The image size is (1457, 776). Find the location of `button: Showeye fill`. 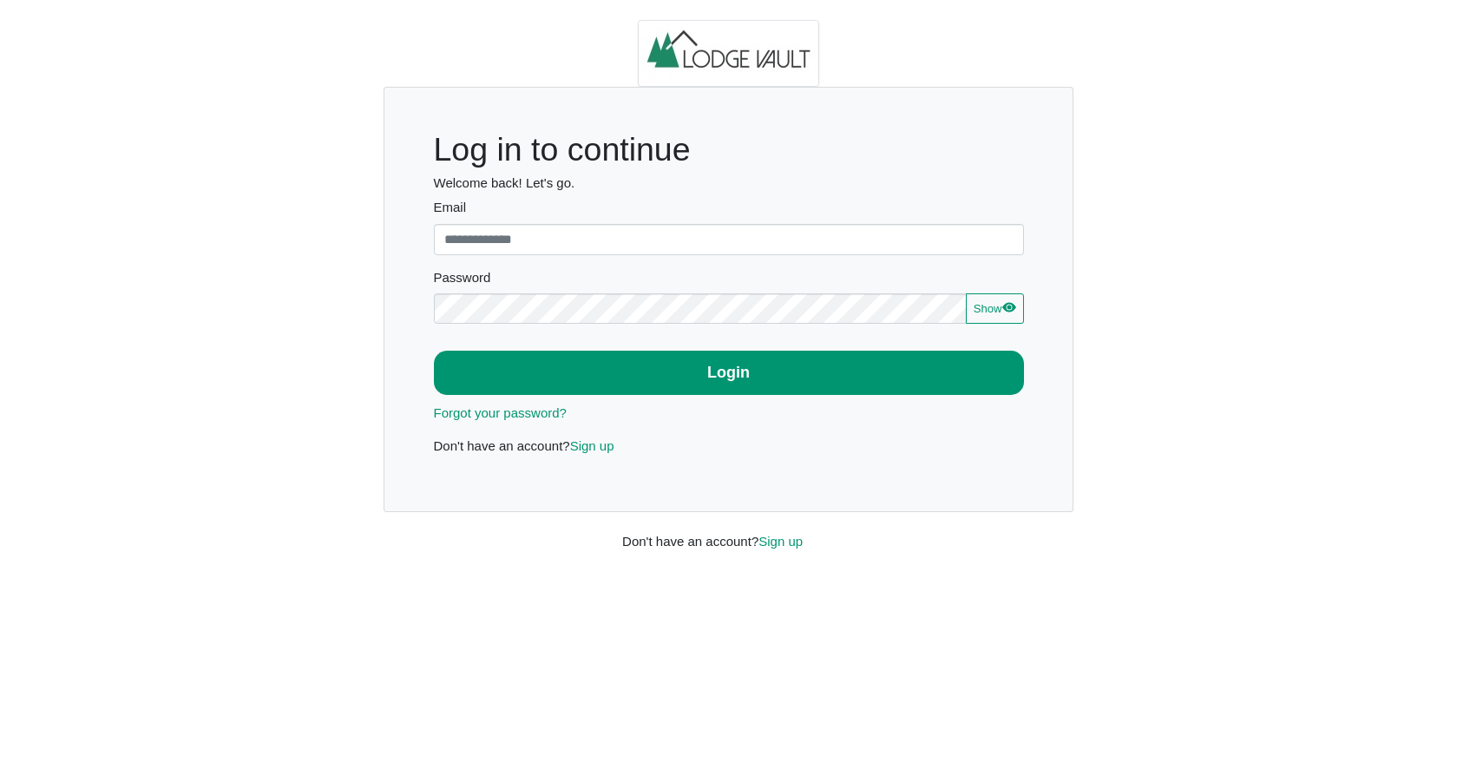

button: Showeye fill is located at coordinates (994, 309).